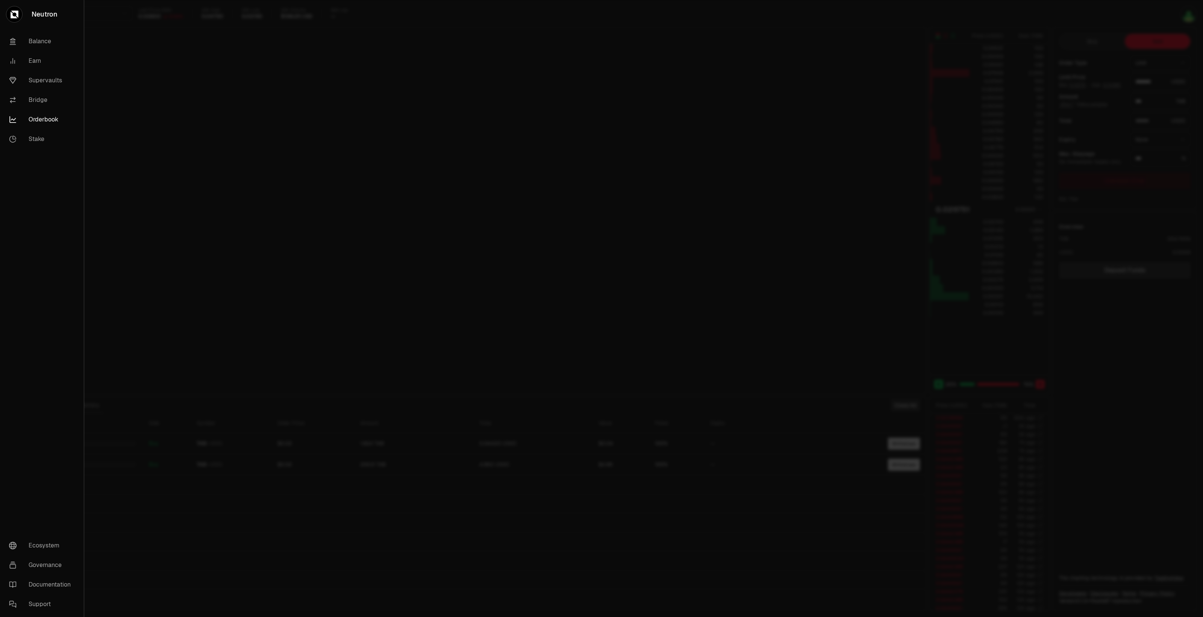 This screenshot has width=1203, height=617. Describe the element at coordinates (42, 139) in the screenshot. I see `a: Stake` at that location.